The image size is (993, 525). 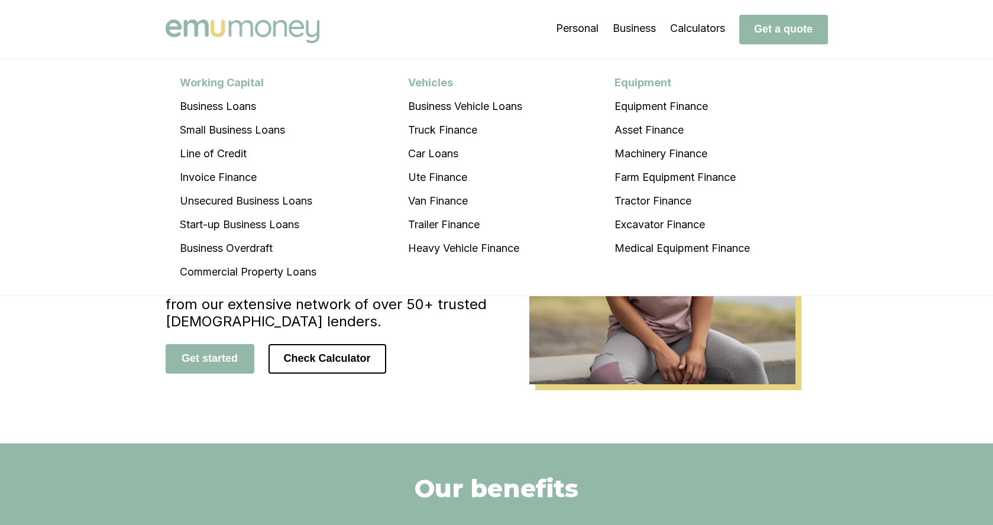 What do you see at coordinates (248, 248) in the screenshot?
I see `li: Business Overdraft` at bounding box center [248, 248].